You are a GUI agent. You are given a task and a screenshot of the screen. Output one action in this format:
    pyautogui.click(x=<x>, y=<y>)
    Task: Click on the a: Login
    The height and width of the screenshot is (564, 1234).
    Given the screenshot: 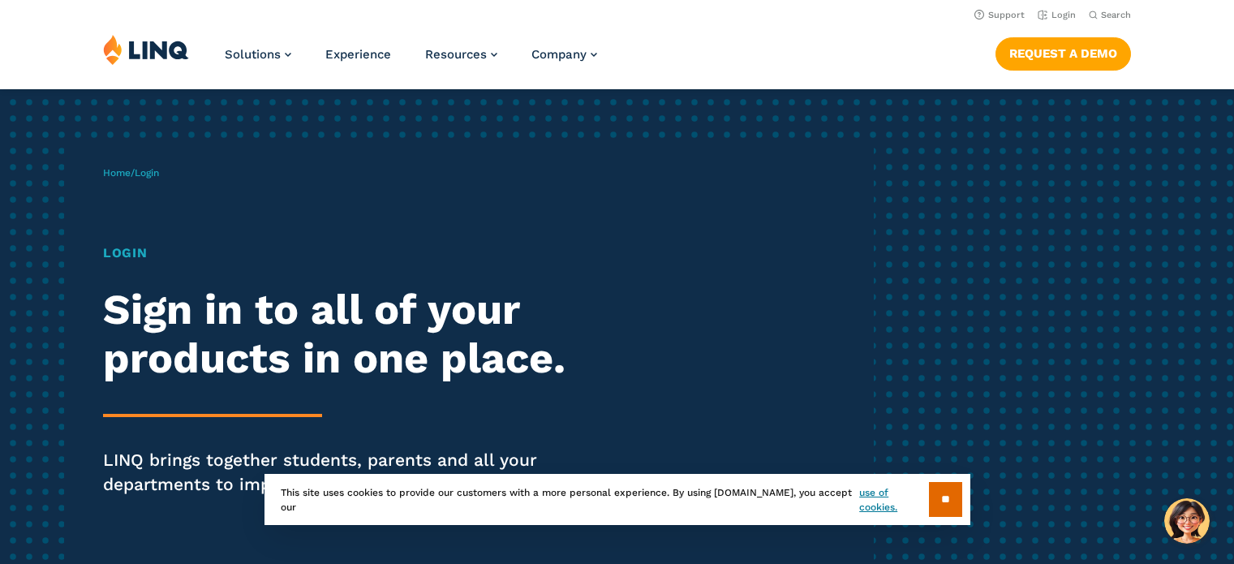 What is the action you would take?
    pyautogui.click(x=1056, y=15)
    